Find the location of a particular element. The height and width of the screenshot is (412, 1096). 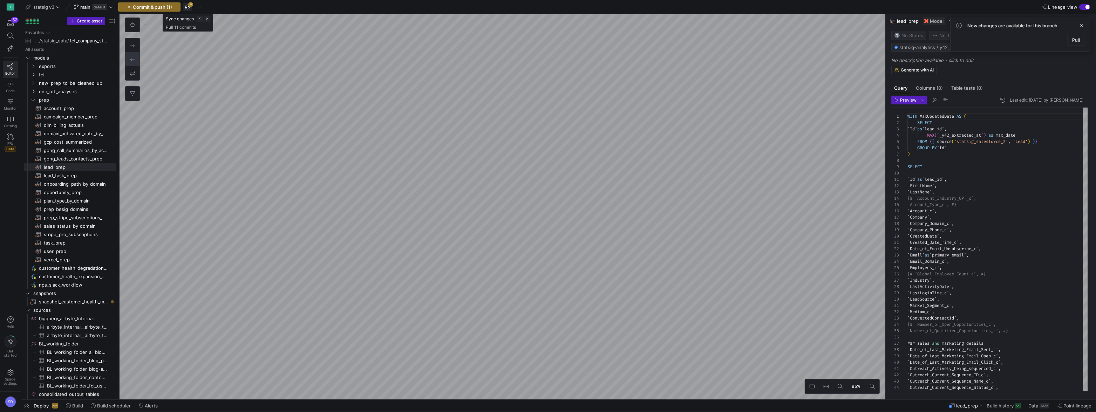

span: campaign_member_prep​​​​​​​​​​ is located at coordinates (76, 117).